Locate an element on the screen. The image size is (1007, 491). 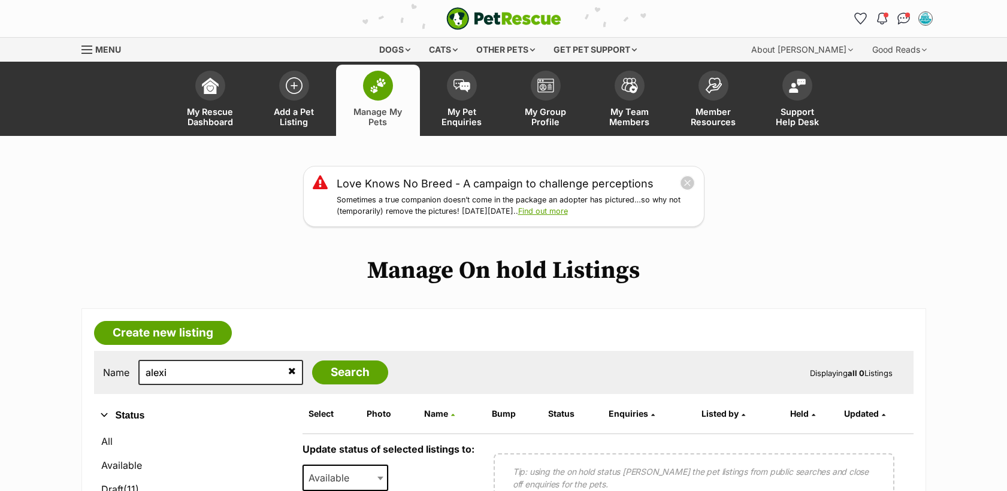
a: Love Knows No Breed - A campaign to challenge perceptions is located at coordinates (495, 183).